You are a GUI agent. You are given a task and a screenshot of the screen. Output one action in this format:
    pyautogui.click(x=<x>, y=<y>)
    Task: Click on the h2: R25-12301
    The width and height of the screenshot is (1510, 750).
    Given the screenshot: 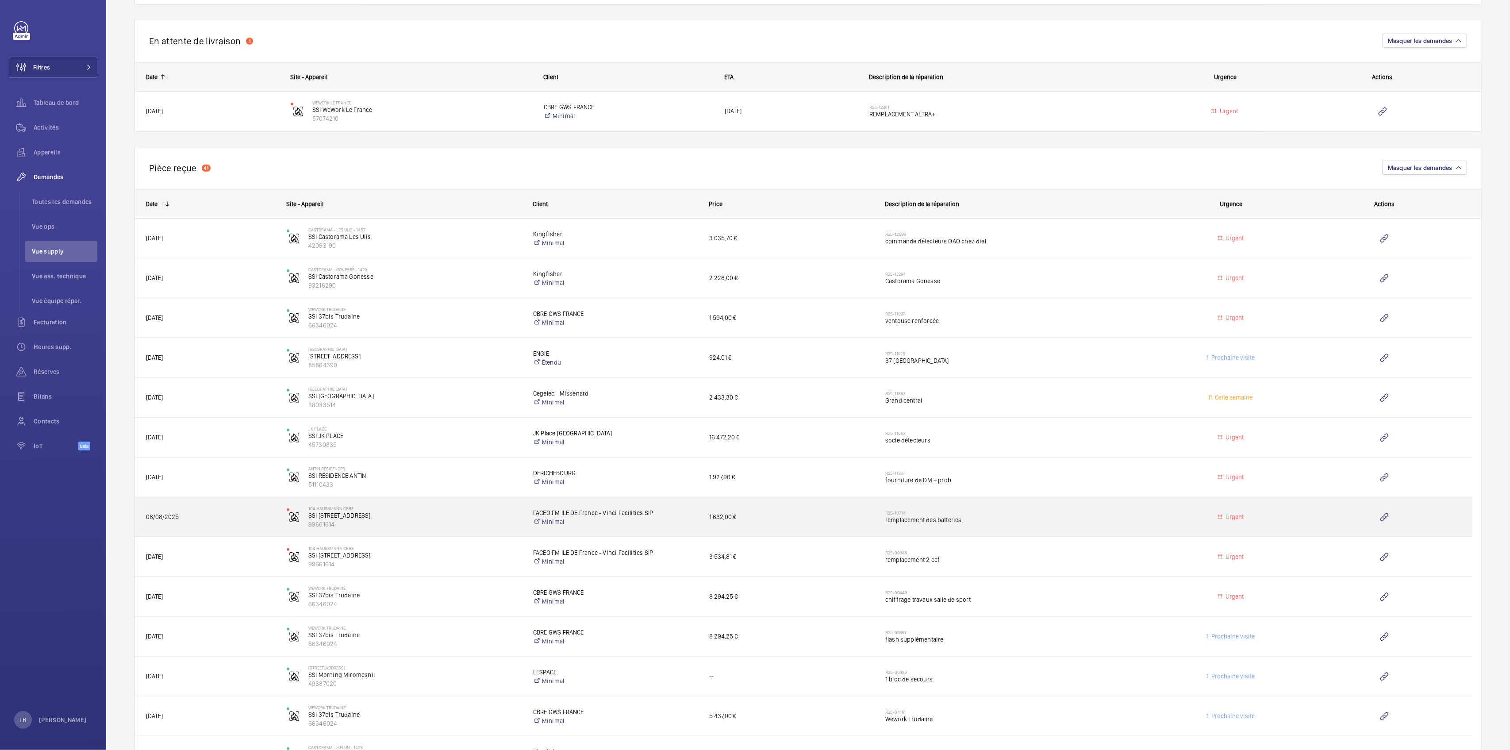 What is the action you would take?
    pyautogui.click(x=1009, y=107)
    